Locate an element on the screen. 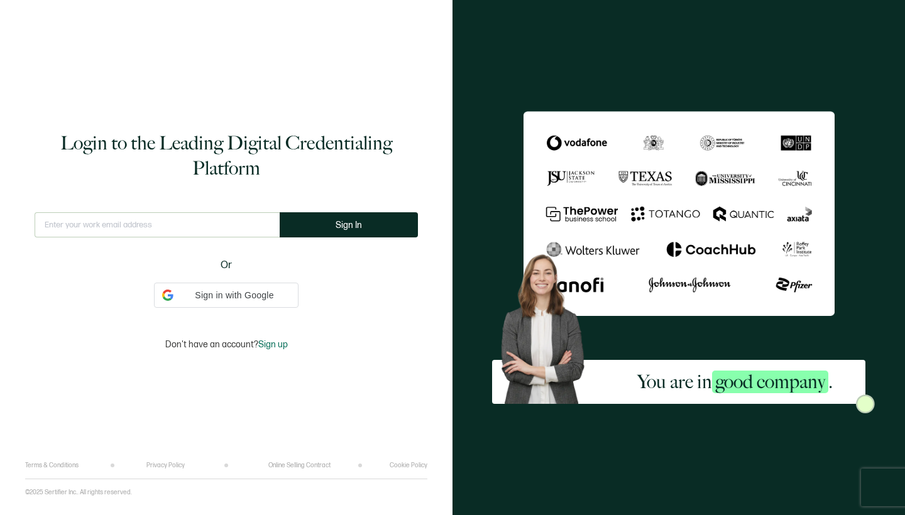  a: Online Selling Contract is located at coordinates (299, 466).